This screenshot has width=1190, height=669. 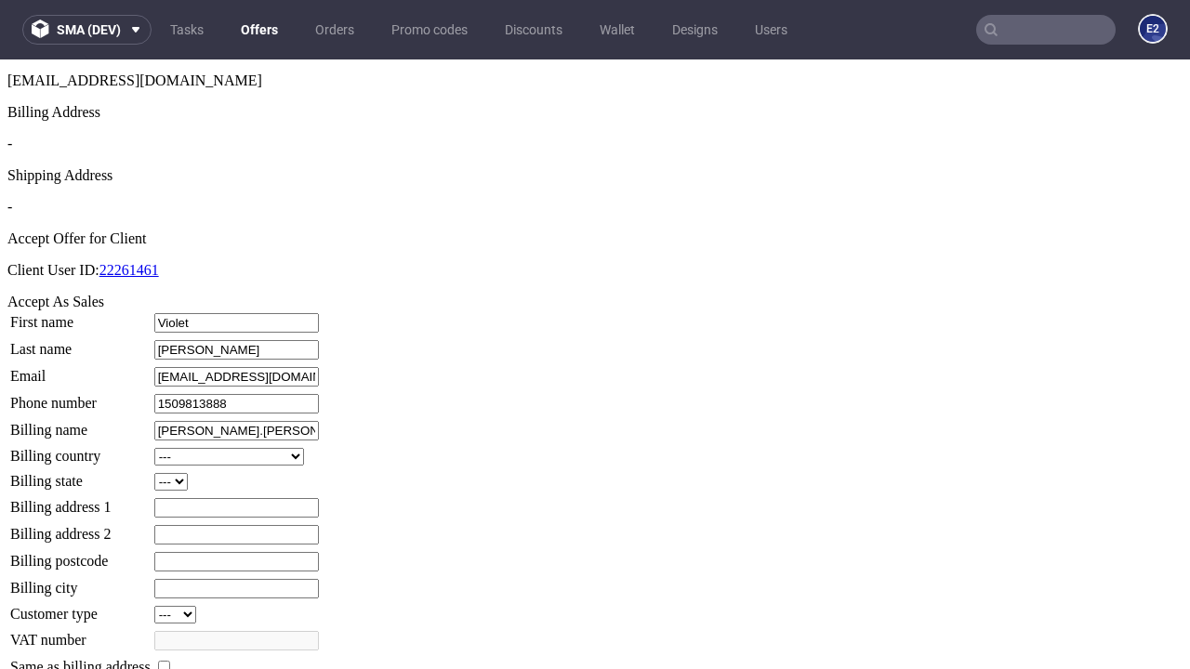 What do you see at coordinates (129, 210) in the screenshot?
I see `a: 22261461` at bounding box center [129, 210].